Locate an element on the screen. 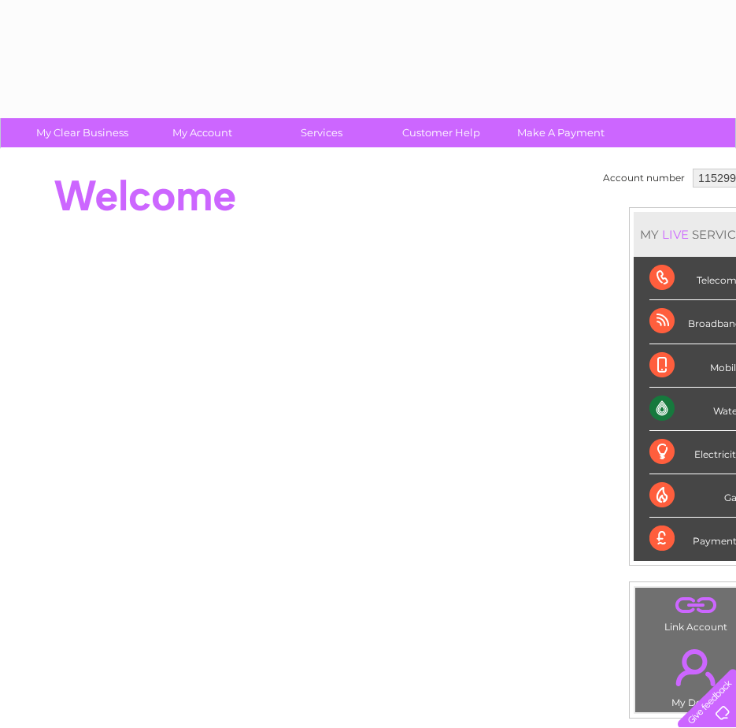 The height and width of the screenshot is (728, 736). td: Account number is located at coordinates (644, 178).